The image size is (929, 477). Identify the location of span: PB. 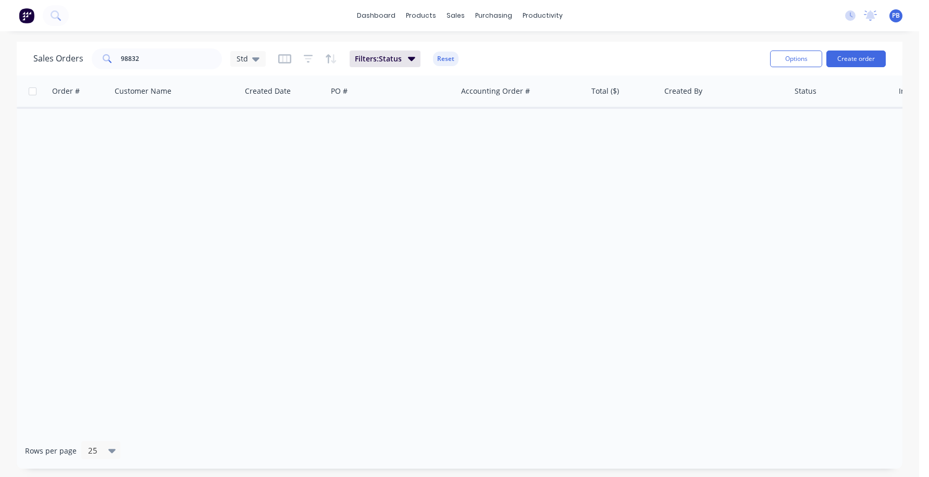
(896, 16).